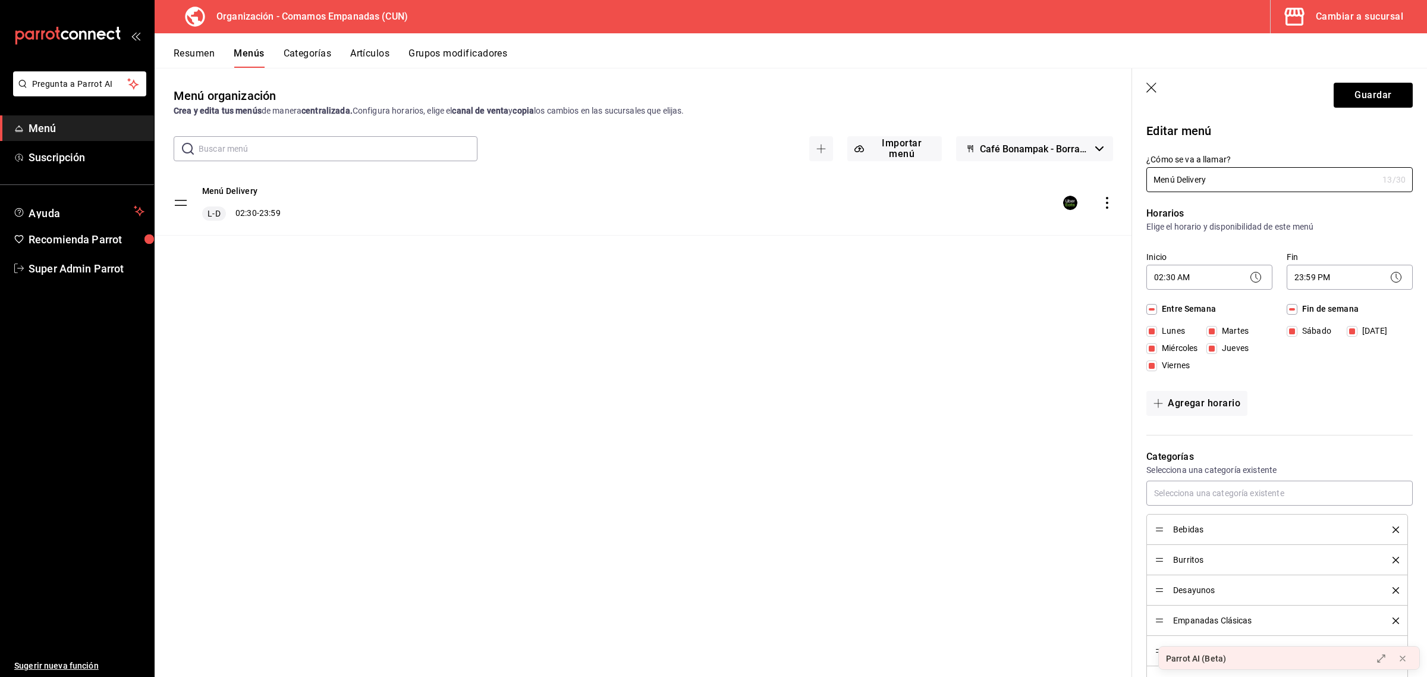 Image resolution: width=1427 pixels, height=677 pixels. What do you see at coordinates (225, 96) in the screenshot?
I see `div: Menú organización` at bounding box center [225, 96].